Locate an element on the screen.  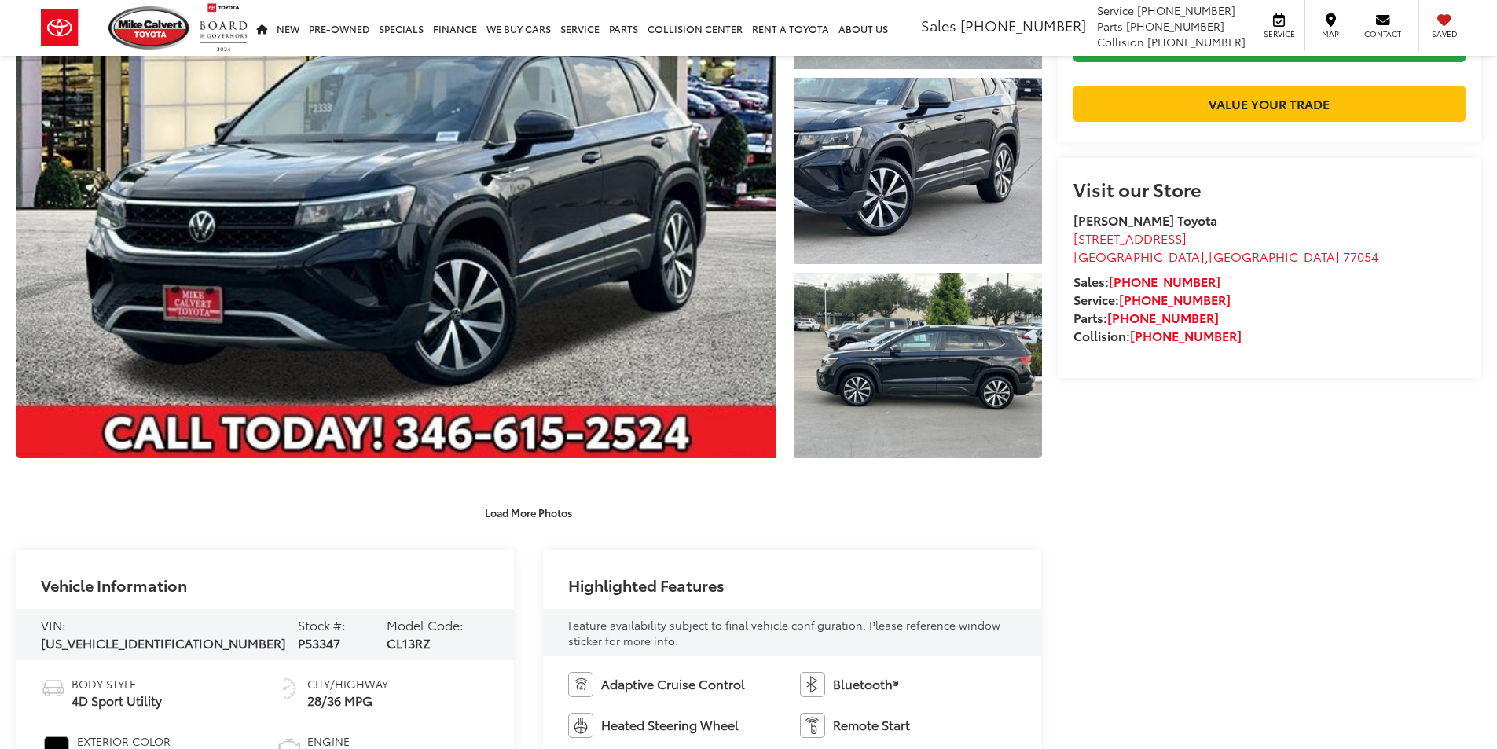
span: Map is located at coordinates (1331, 34).